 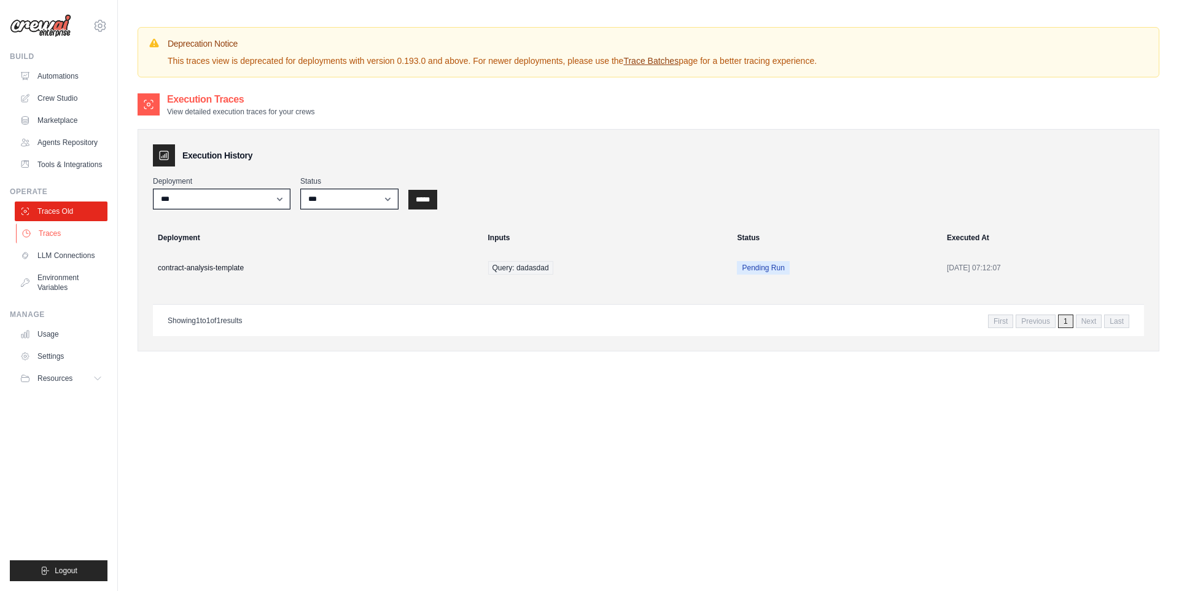 What do you see at coordinates (61, 120) in the screenshot?
I see `a: Marketplace` at bounding box center [61, 120].